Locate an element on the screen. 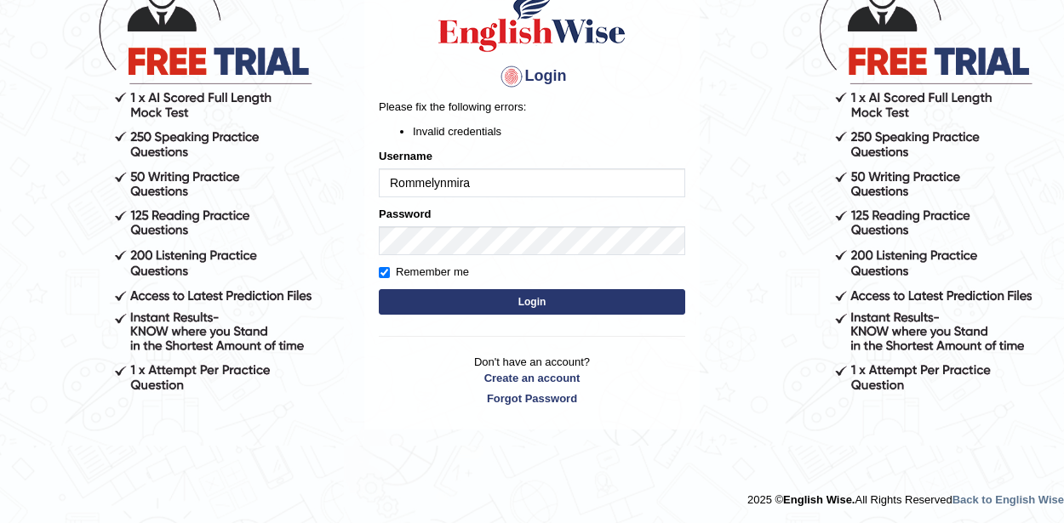 The height and width of the screenshot is (523, 1064). div: 2025 © All Rights Reserved is located at coordinates (906, 495).